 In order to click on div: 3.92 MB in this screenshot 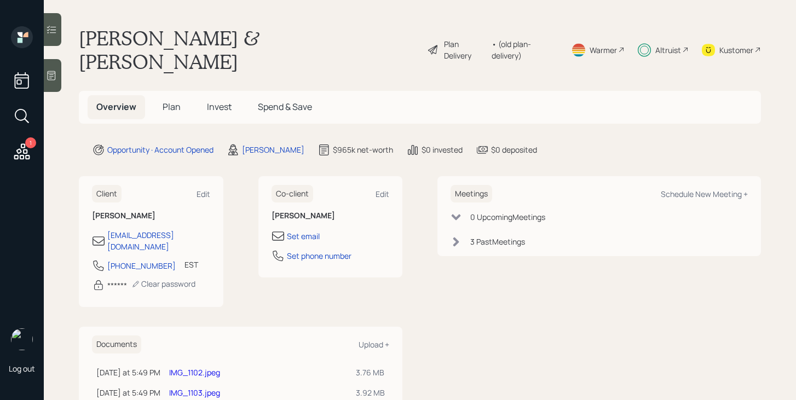, I will do `click(370, 392)`.